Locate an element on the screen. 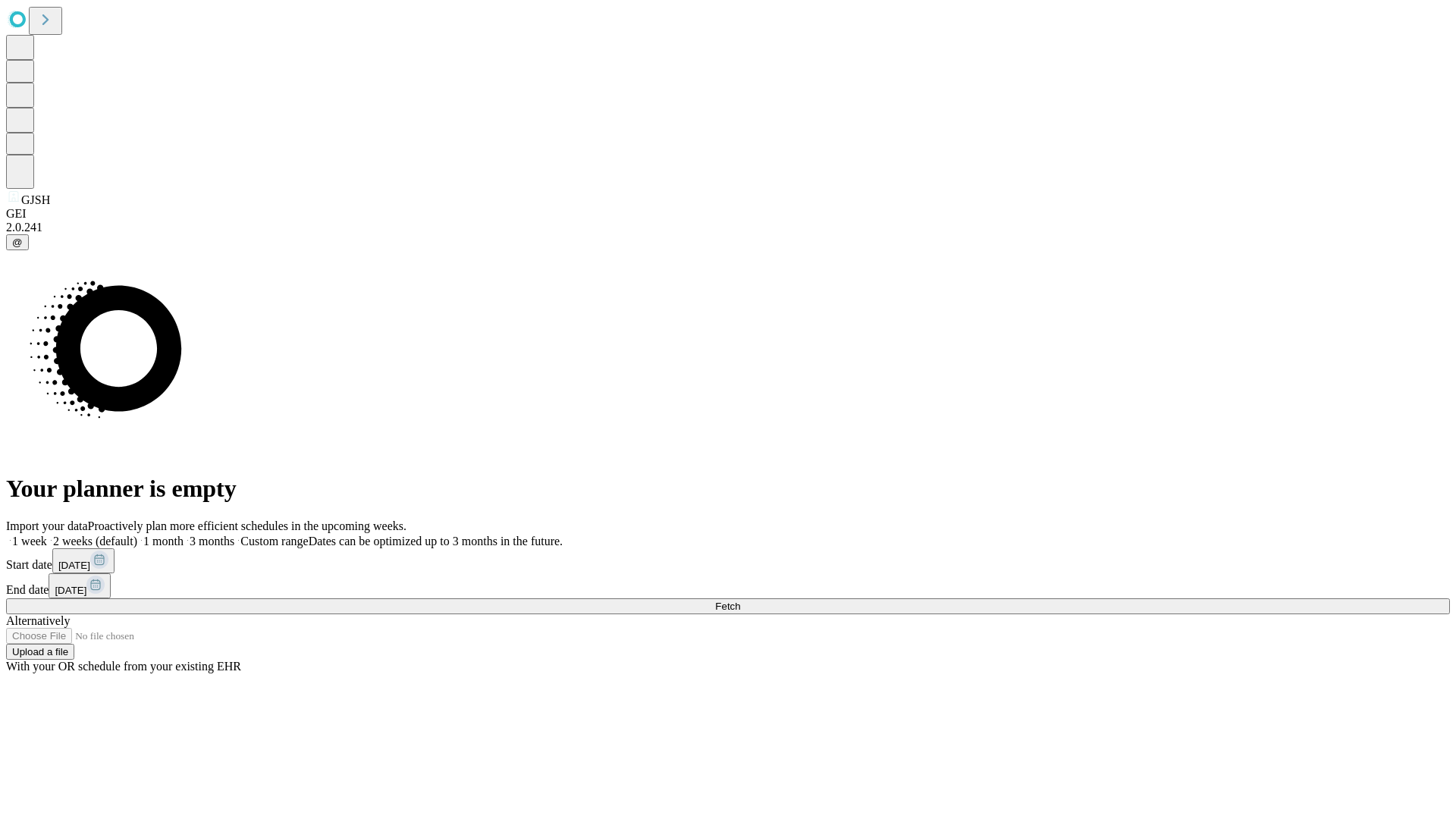 This screenshot has height=819, width=1456. span: GJSH is located at coordinates (36, 200).